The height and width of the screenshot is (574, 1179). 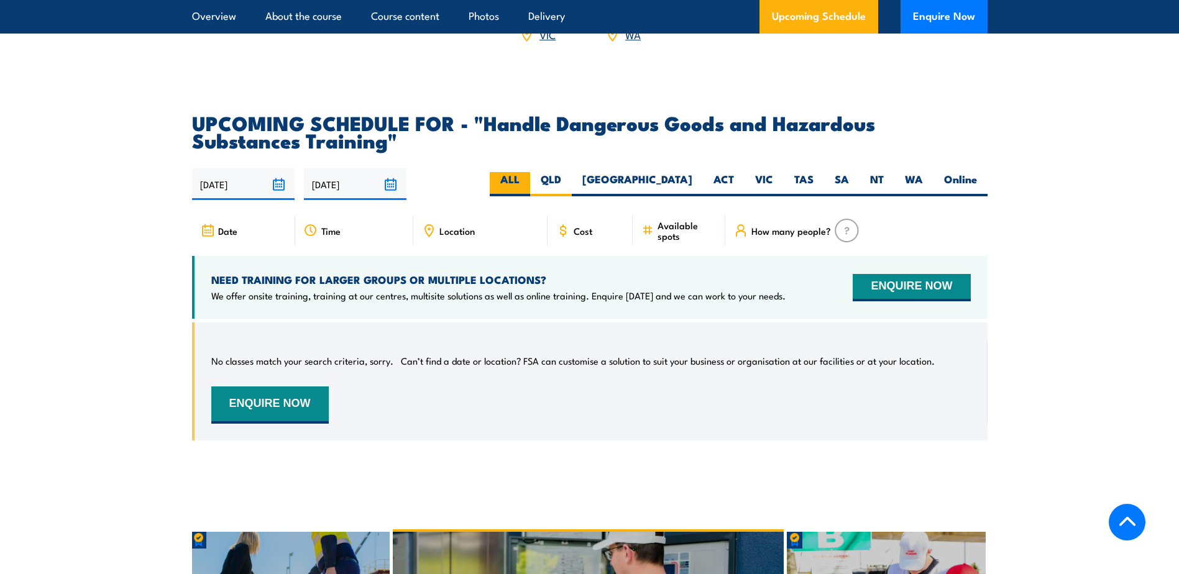 I want to click on p: Can’t find a date or location? FSA can customise a solution to suit your business or organisation..., so click(x=667, y=361).